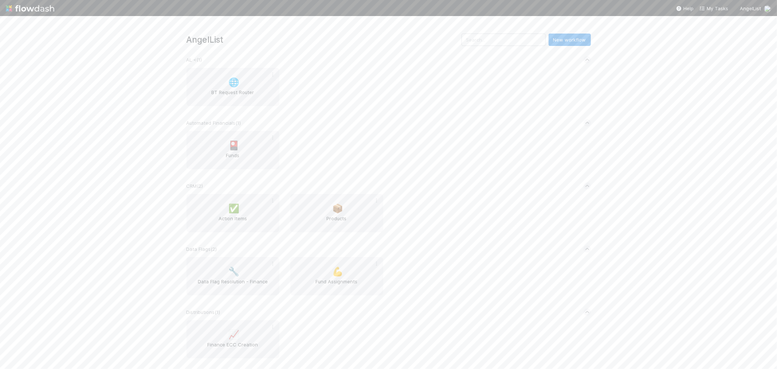  What do you see at coordinates (685, 8) in the screenshot?
I see `div: Help` at bounding box center [685, 8].